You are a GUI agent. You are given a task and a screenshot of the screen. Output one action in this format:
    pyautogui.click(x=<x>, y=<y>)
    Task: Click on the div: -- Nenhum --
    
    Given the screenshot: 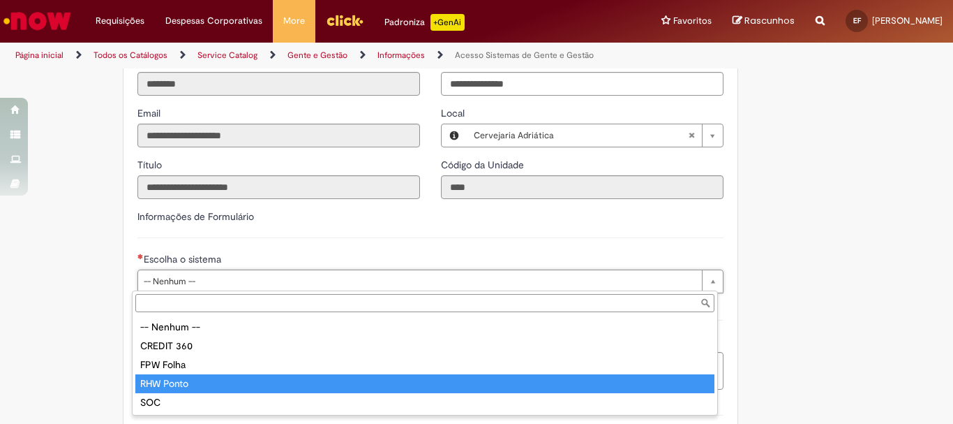 What is the action you would take?
    pyautogui.click(x=425, y=327)
    